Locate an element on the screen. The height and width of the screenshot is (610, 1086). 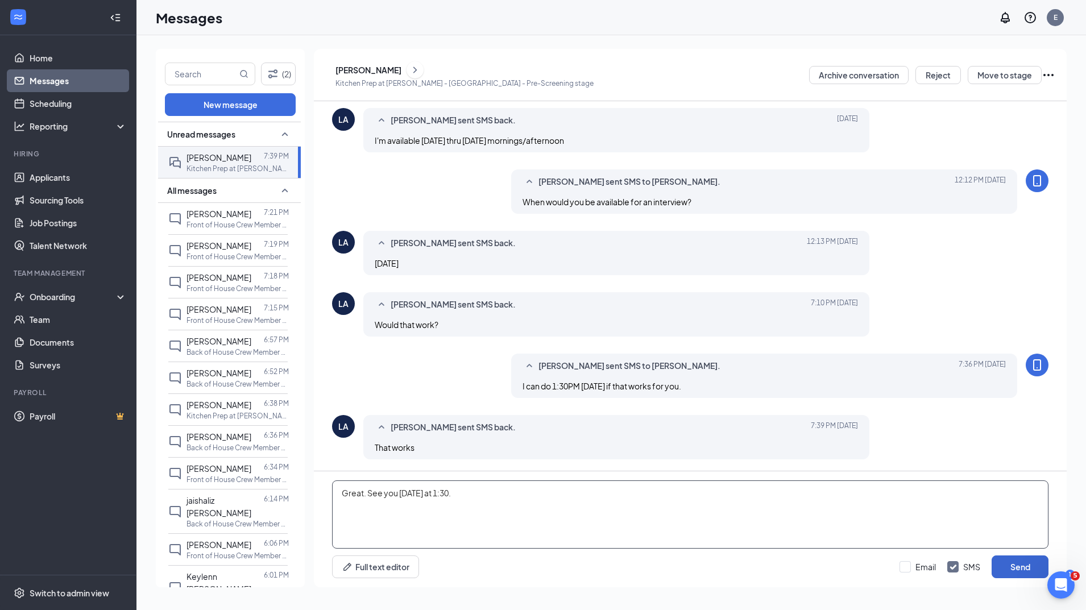
svg: WorkstreamLogo is located at coordinates (18, 17).